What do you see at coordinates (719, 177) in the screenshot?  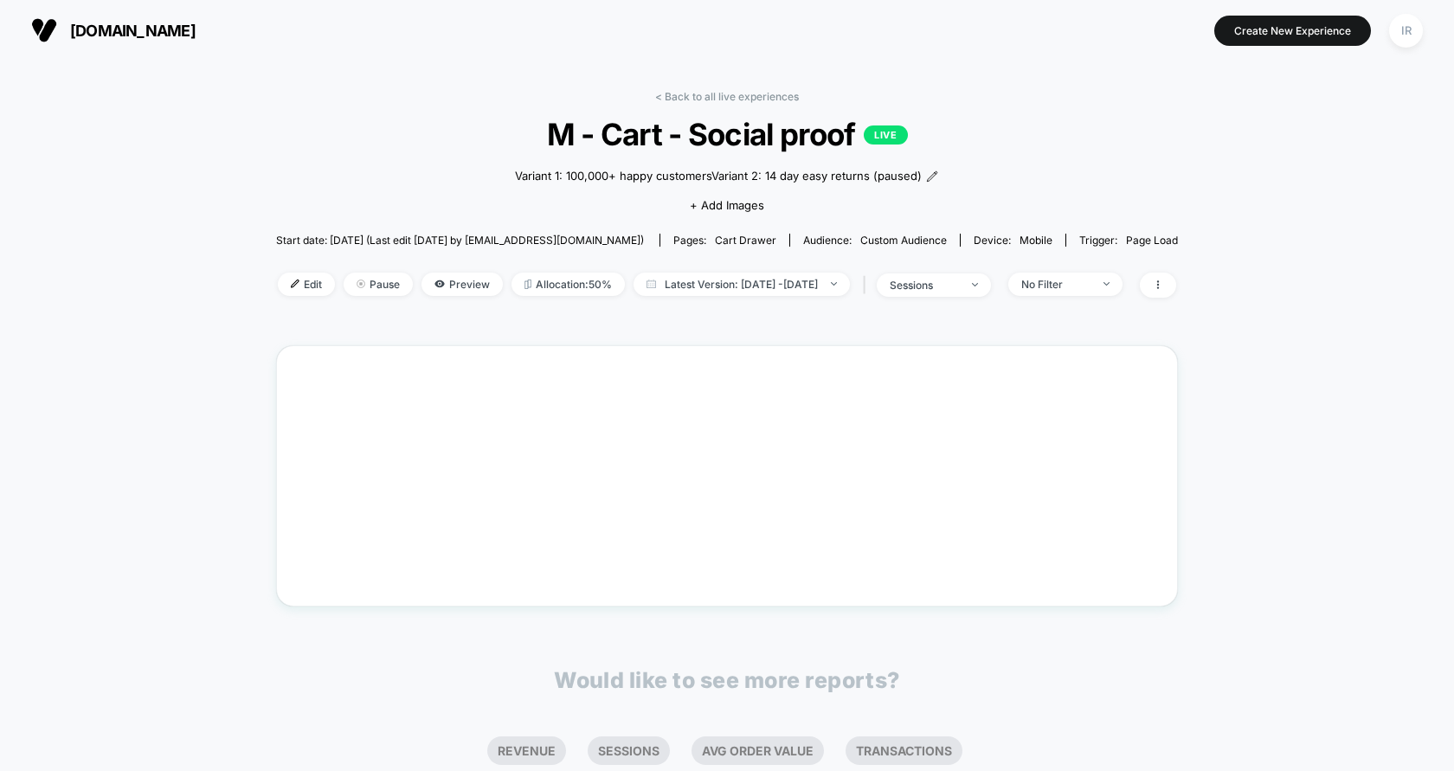 I see `span: Variant 1: 100,000+ happy customersVariant 2: 14 day easy returns (paused)` at bounding box center [719, 177].